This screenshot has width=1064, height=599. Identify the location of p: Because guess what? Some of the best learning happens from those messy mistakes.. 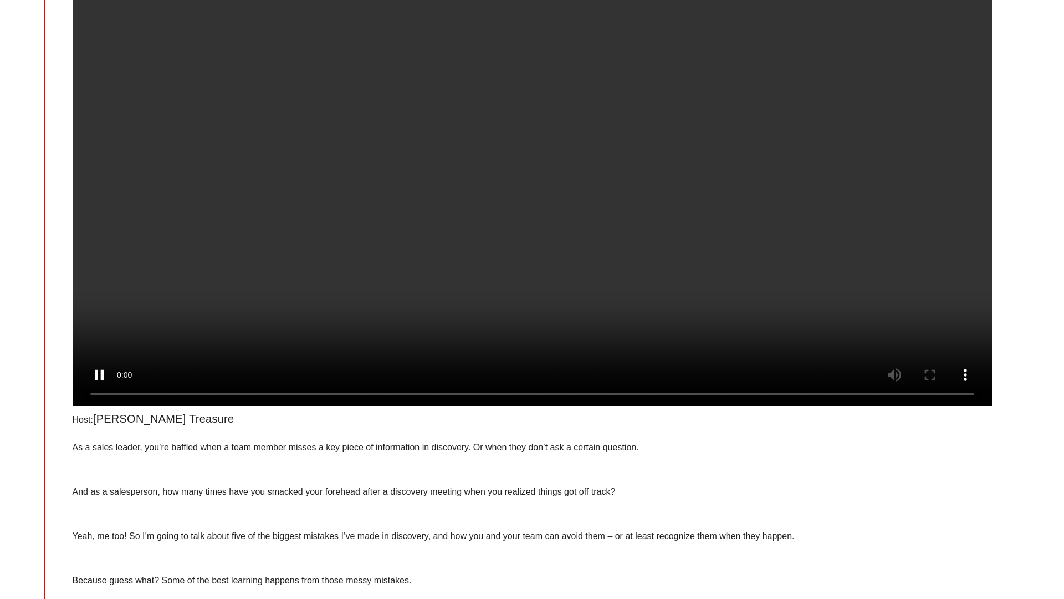
(532, 580).